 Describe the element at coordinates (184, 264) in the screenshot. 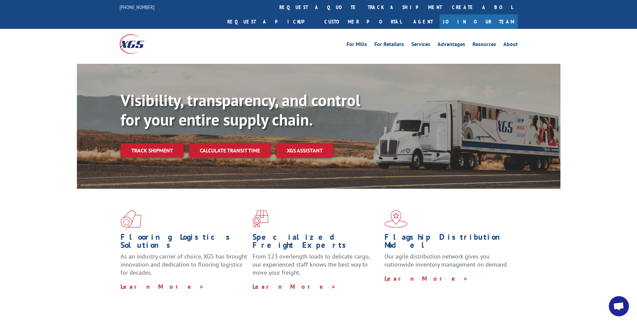

I see `span: As an industry carrier of choice, XGS has brought innovation and dedication to flooring logistics...` at that location.